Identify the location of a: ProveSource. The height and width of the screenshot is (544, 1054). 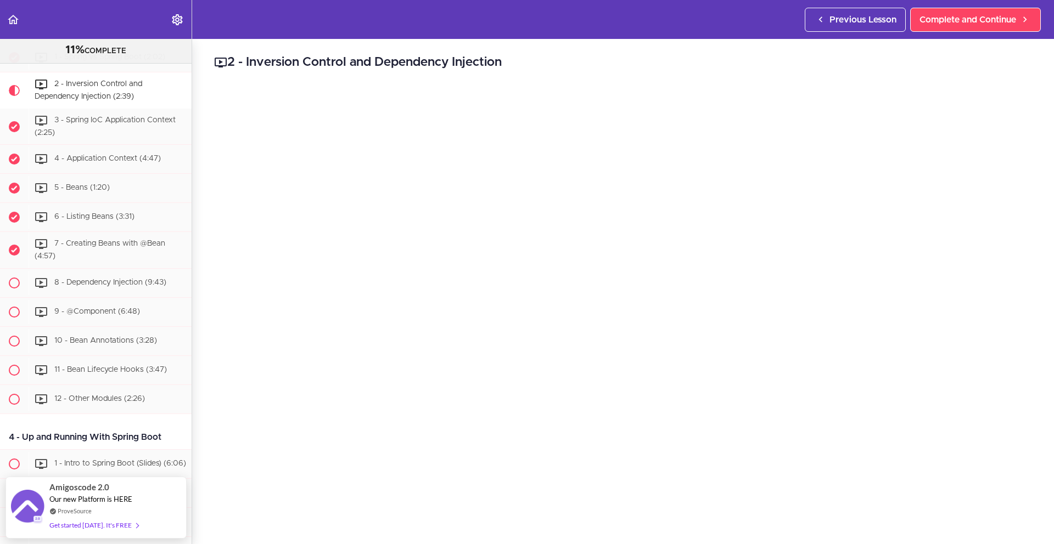
(75, 511).